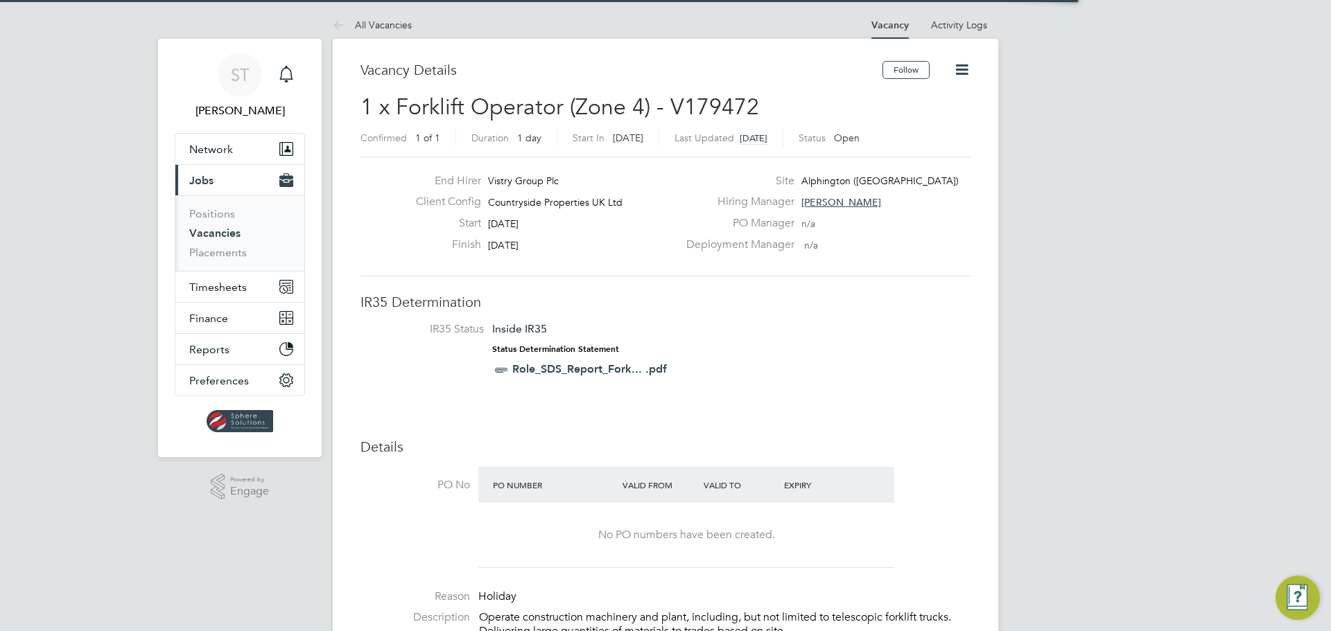 Image resolution: width=1331 pixels, height=631 pixels. What do you see at coordinates (736, 245) in the screenshot?
I see `label: Deployment Manager` at bounding box center [736, 245].